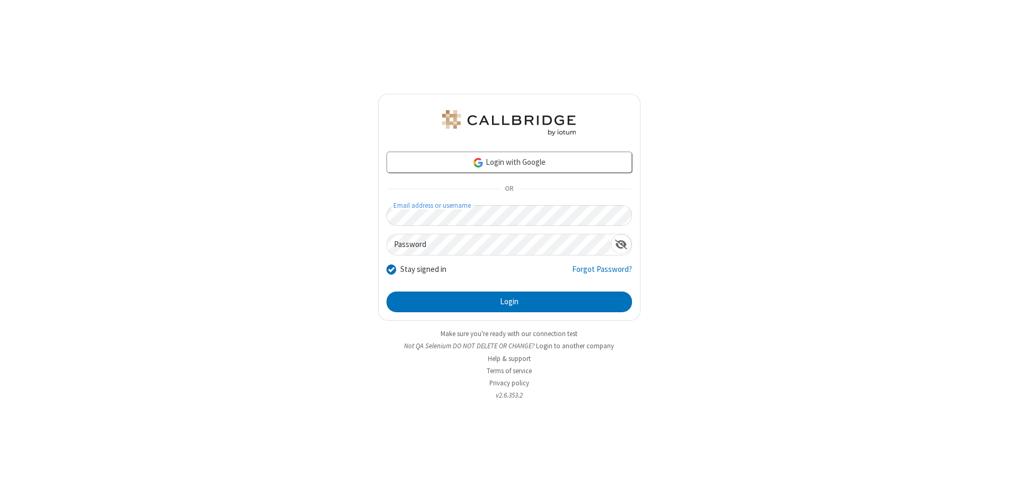  Describe the element at coordinates (509, 358) in the screenshot. I see `a: Help & support` at that location.